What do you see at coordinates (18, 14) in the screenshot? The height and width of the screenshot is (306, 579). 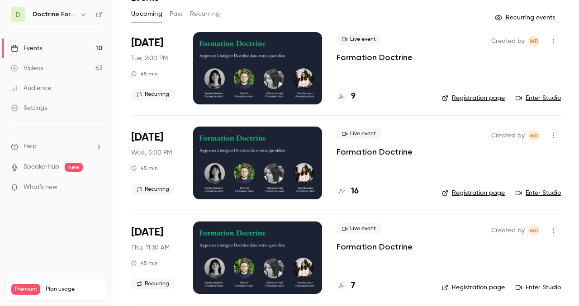 I see `span: D` at bounding box center [18, 14].